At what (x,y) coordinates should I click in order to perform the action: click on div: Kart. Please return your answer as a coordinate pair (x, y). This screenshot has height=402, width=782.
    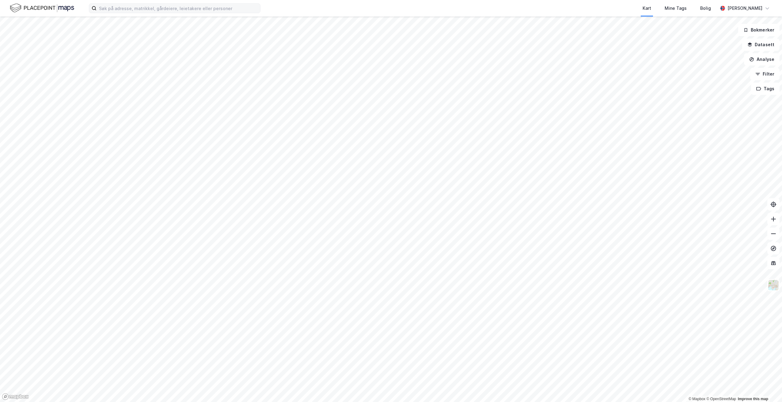
    Looking at the image, I should click on (647, 8).